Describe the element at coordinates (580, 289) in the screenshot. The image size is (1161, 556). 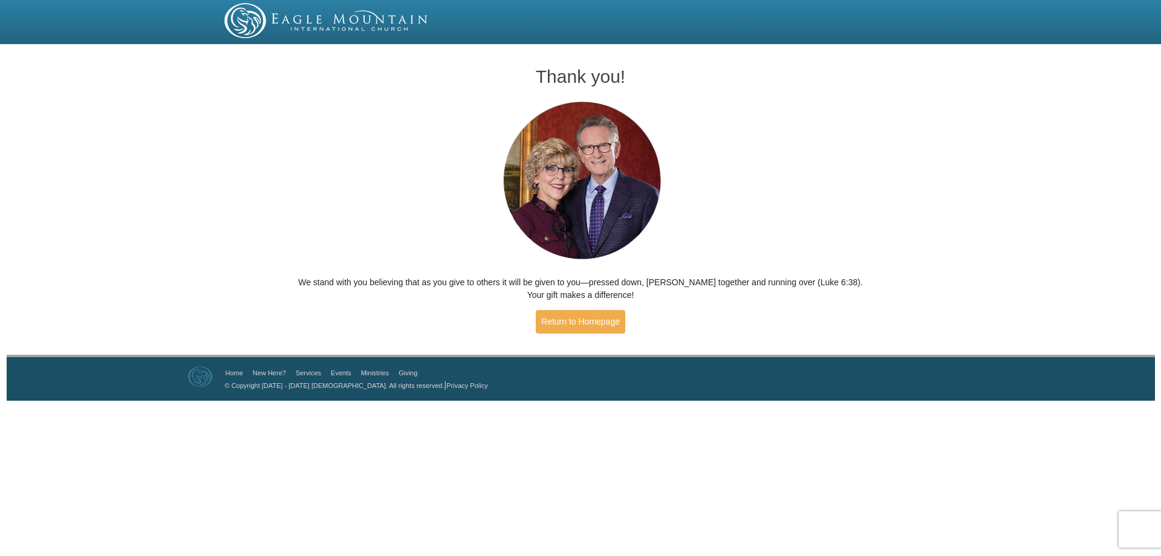
I see `p: We stand with you believing that as you give to others it will be given to you—pressed down, [PER...` at that location.